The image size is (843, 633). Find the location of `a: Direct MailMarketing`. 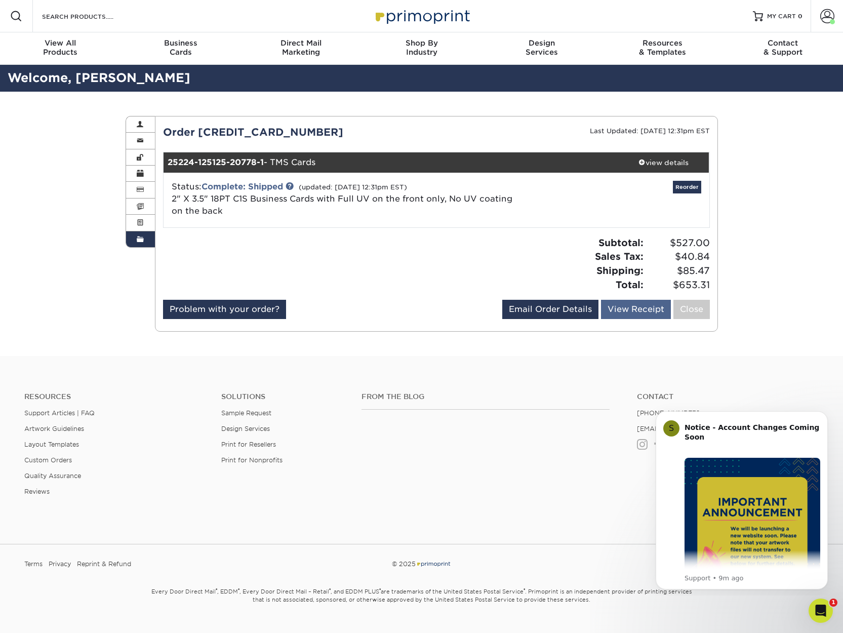

a: Direct MailMarketing is located at coordinates (301, 49).